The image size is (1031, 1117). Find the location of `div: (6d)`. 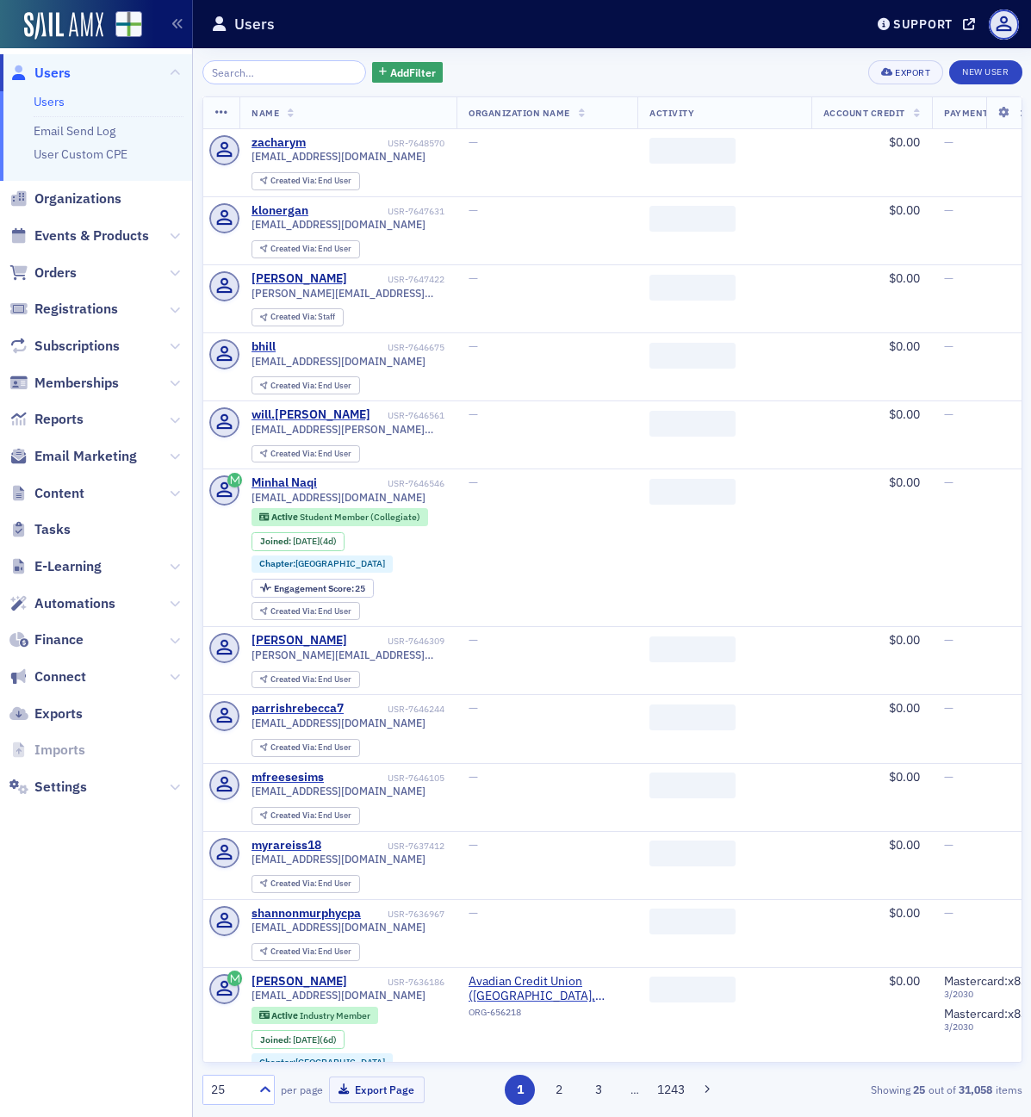

div: (6d) is located at coordinates (314, 1040).